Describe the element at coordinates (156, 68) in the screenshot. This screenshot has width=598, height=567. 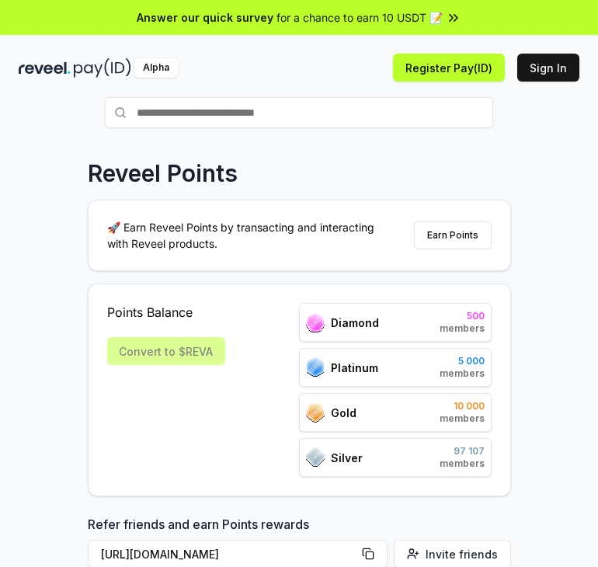
I see `div: Alpha` at that location.